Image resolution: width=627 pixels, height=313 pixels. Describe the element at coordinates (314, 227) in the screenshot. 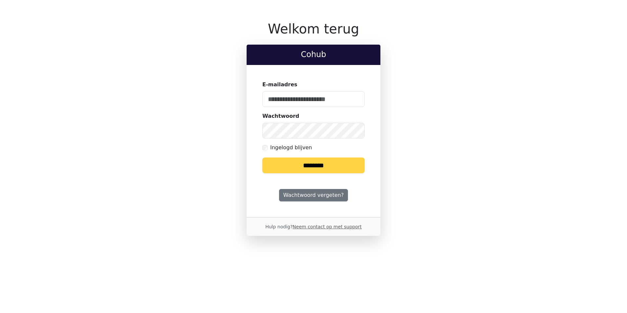

I see `small: Hulp nodig?` at that location.